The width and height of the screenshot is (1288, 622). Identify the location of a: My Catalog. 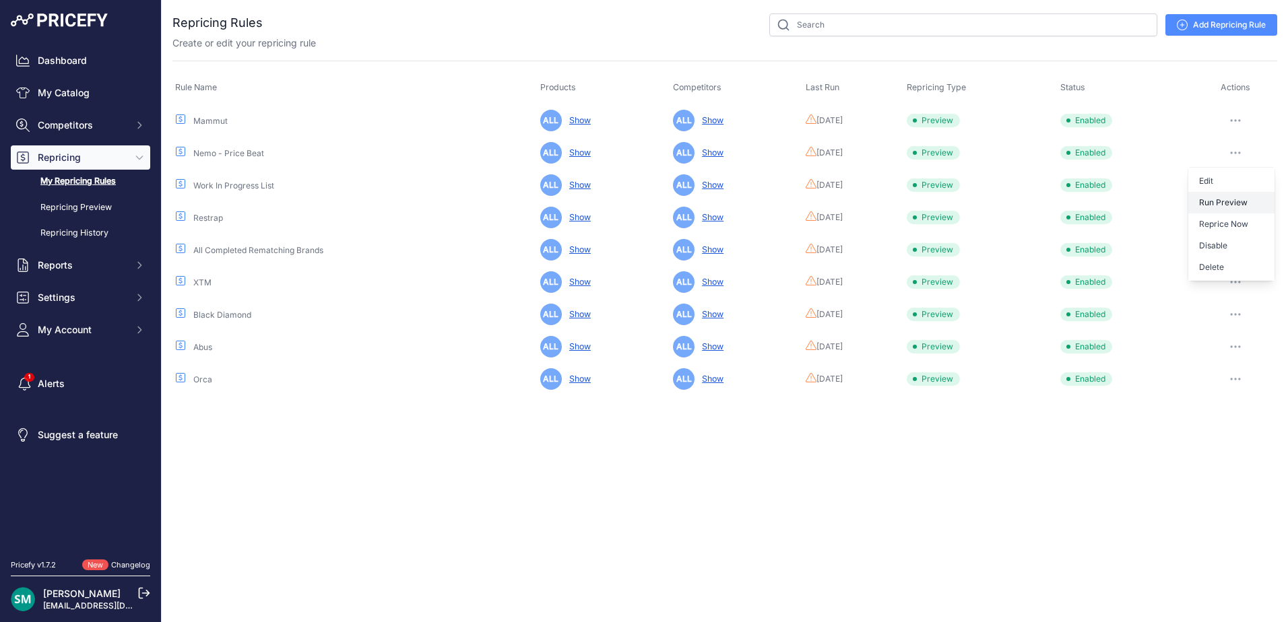
(80, 93).